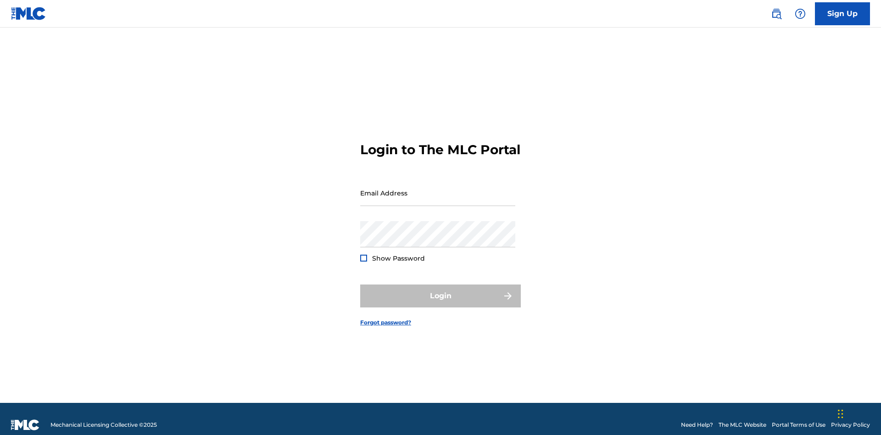 Image resolution: width=881 pixels, height=435 pixels. Describe the element at coordinates (25, 425) in the screenshot. I see `img: logo` at that location.